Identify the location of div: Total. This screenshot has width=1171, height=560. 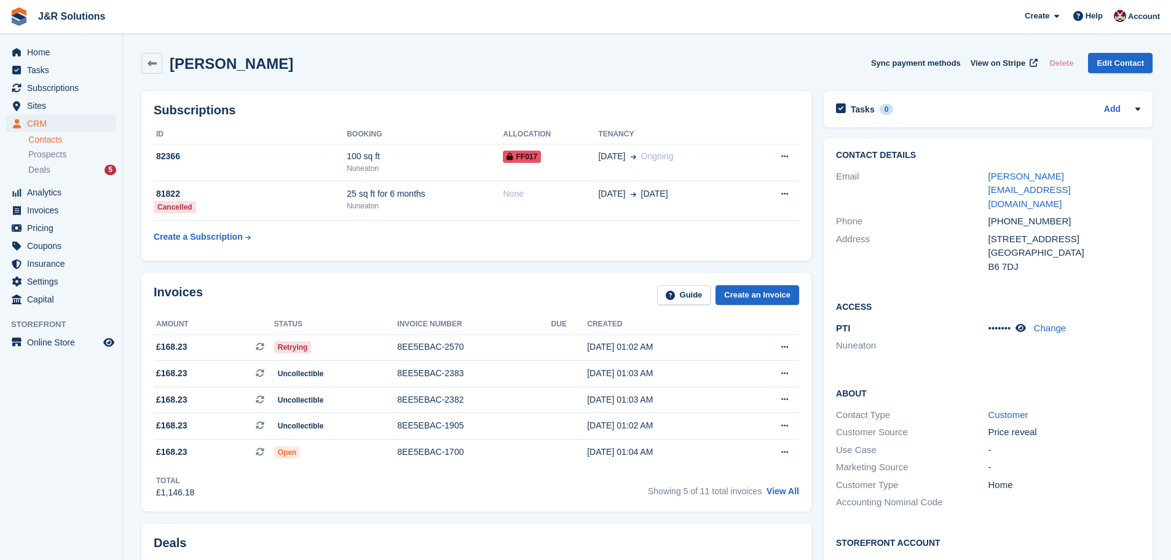
(175, 481).